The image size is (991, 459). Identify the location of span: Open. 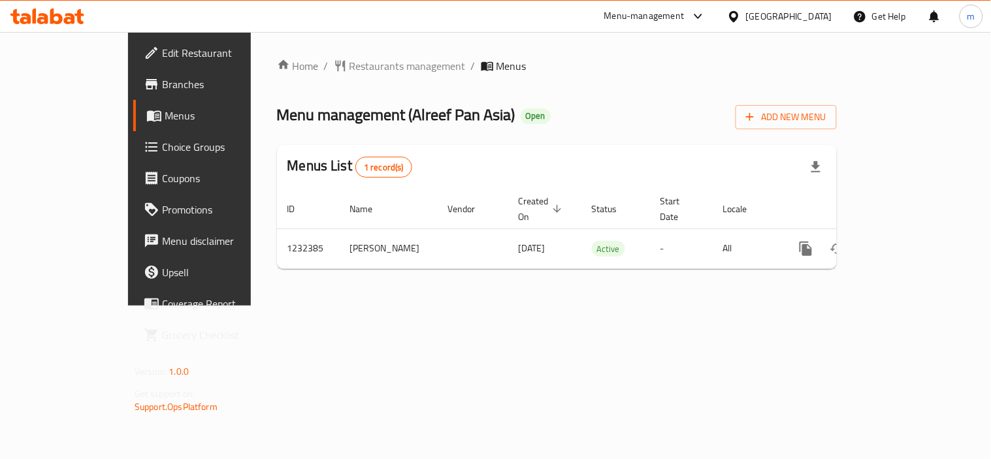
(535, 116).